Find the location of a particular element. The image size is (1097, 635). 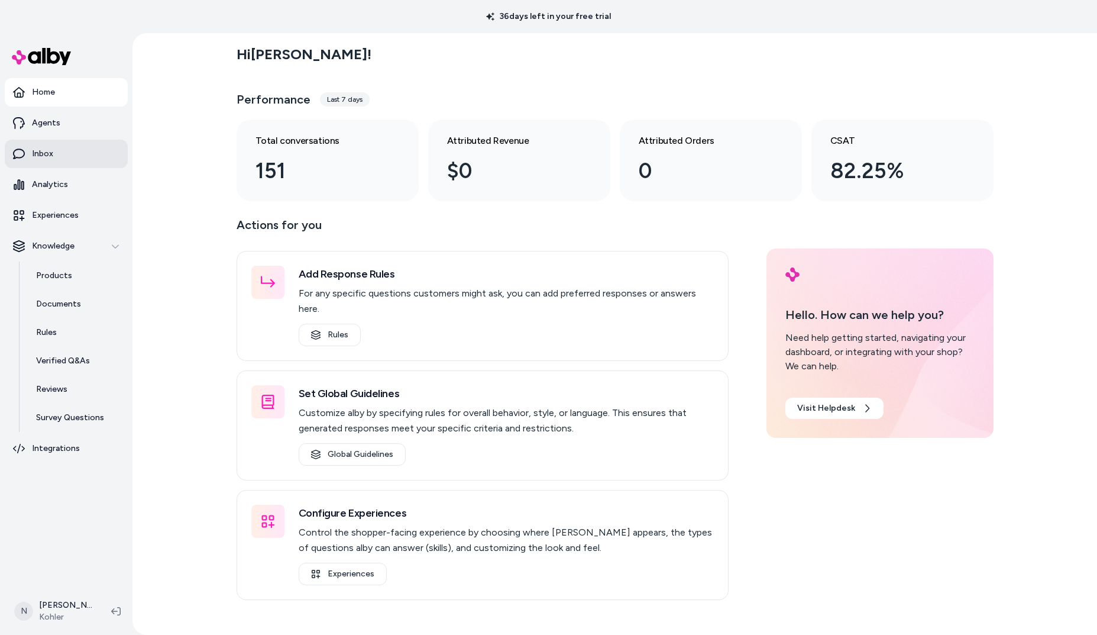

p: Inbox is located at coordinates (43, 154).